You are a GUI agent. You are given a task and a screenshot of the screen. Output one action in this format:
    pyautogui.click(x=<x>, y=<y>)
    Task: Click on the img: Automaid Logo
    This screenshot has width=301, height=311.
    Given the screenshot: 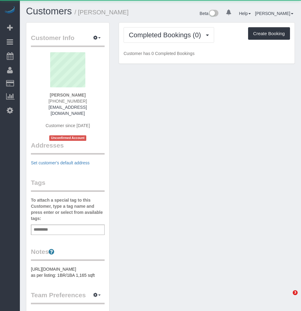 What is the action you would take?
    pyautogui.click(x=10, y=10)
    